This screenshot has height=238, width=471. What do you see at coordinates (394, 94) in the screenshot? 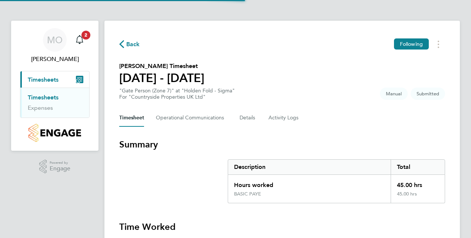
I see `span: This timesheet was manually created.` at bounding box center [394, 94].